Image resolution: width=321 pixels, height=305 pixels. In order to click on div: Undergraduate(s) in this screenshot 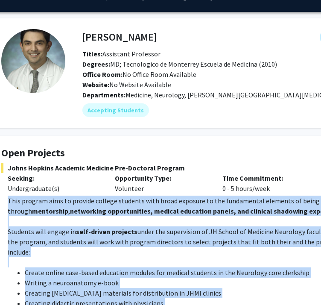, I will do `click(55, 188)`.